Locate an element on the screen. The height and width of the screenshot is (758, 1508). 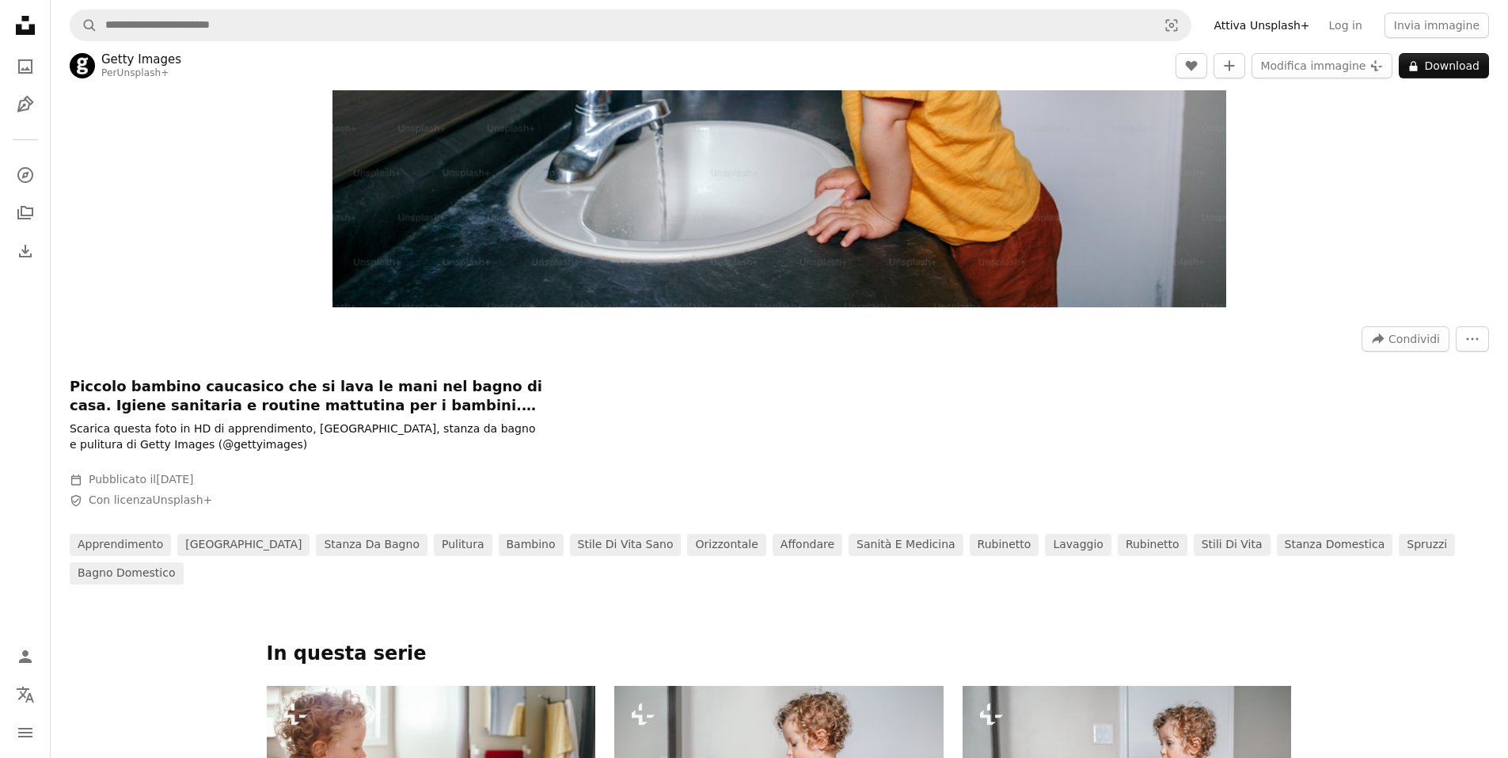
button: Altre azioni is located at coordinates (1473, 339).